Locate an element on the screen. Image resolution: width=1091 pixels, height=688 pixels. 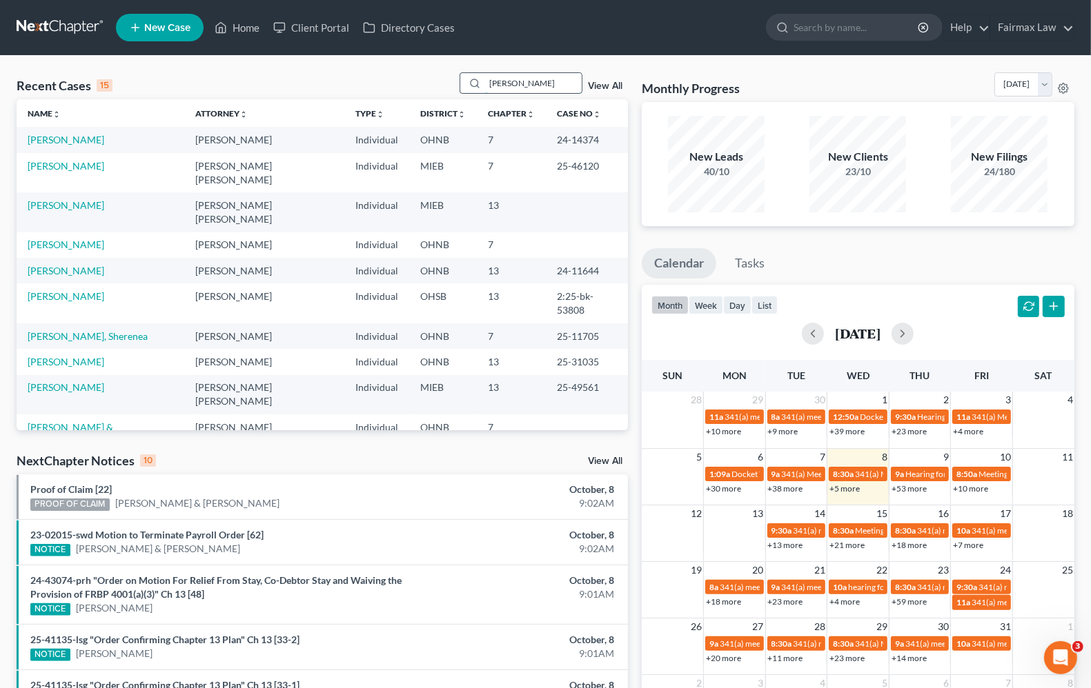
div: Recent Cases is located at coordinates (64, 86).